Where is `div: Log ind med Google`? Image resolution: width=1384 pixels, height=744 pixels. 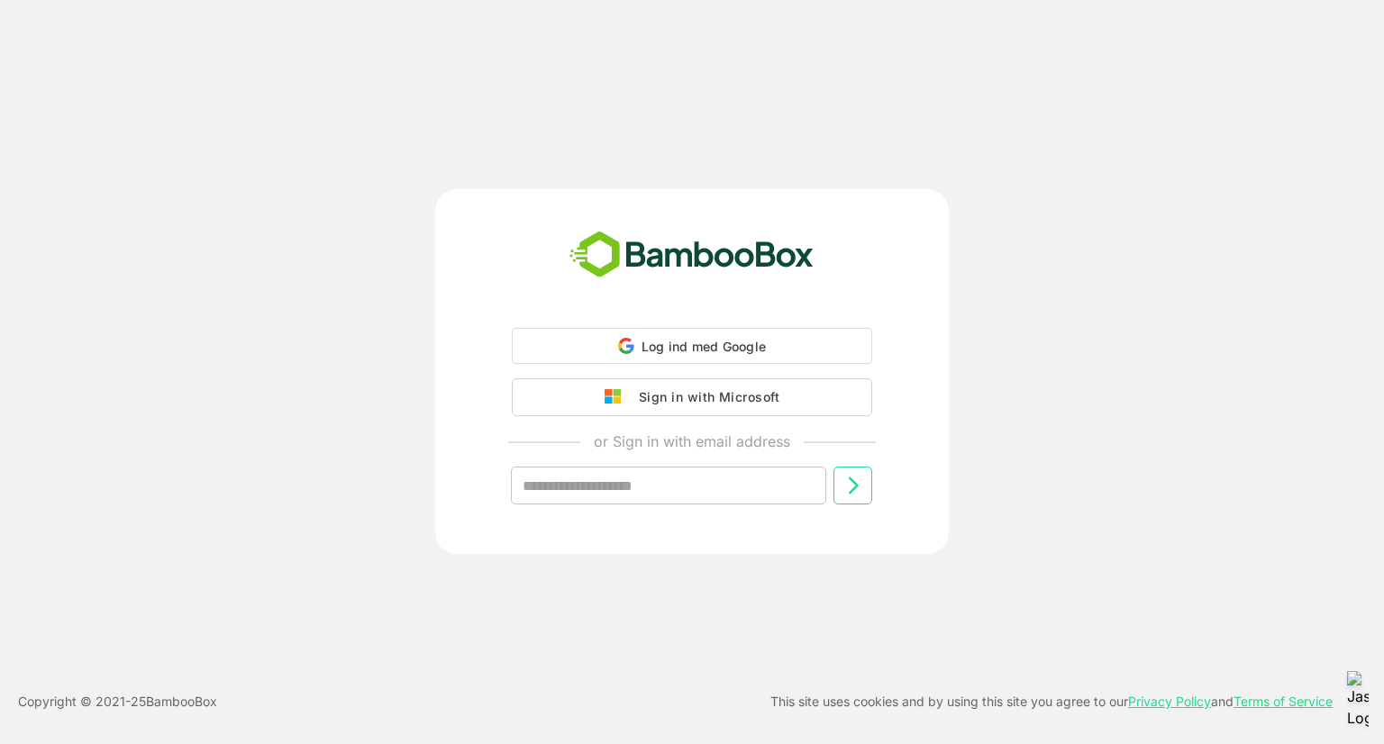 div: Log ind med Google is located at coordinates (692, 346).